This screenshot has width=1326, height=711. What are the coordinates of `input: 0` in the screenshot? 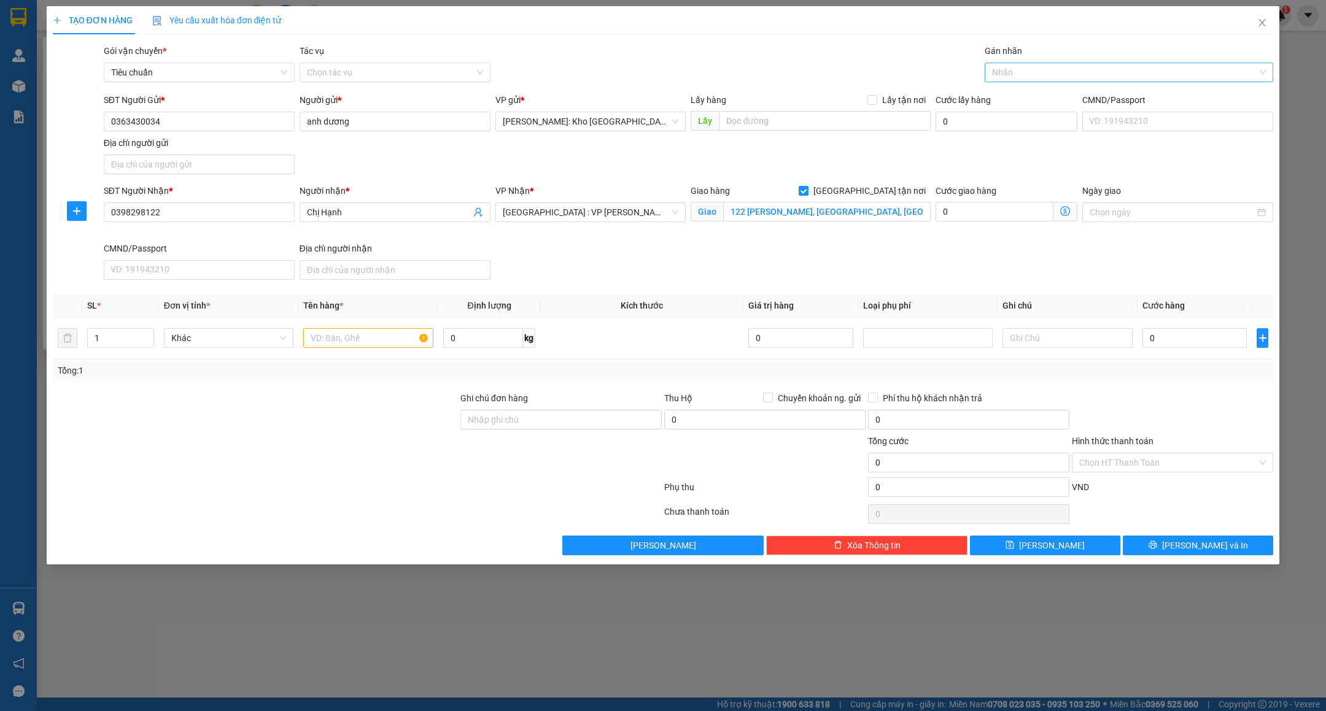 It's located at (800, 338).